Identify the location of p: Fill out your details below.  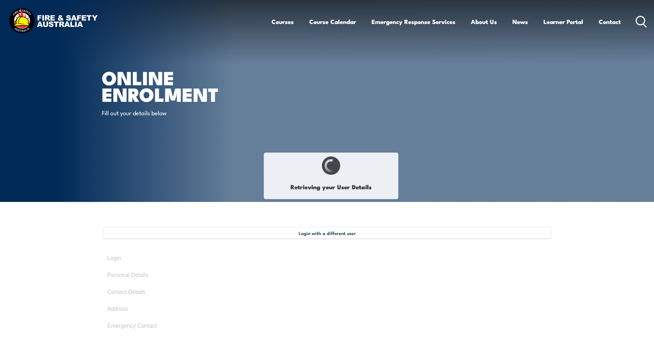
(166, 112).